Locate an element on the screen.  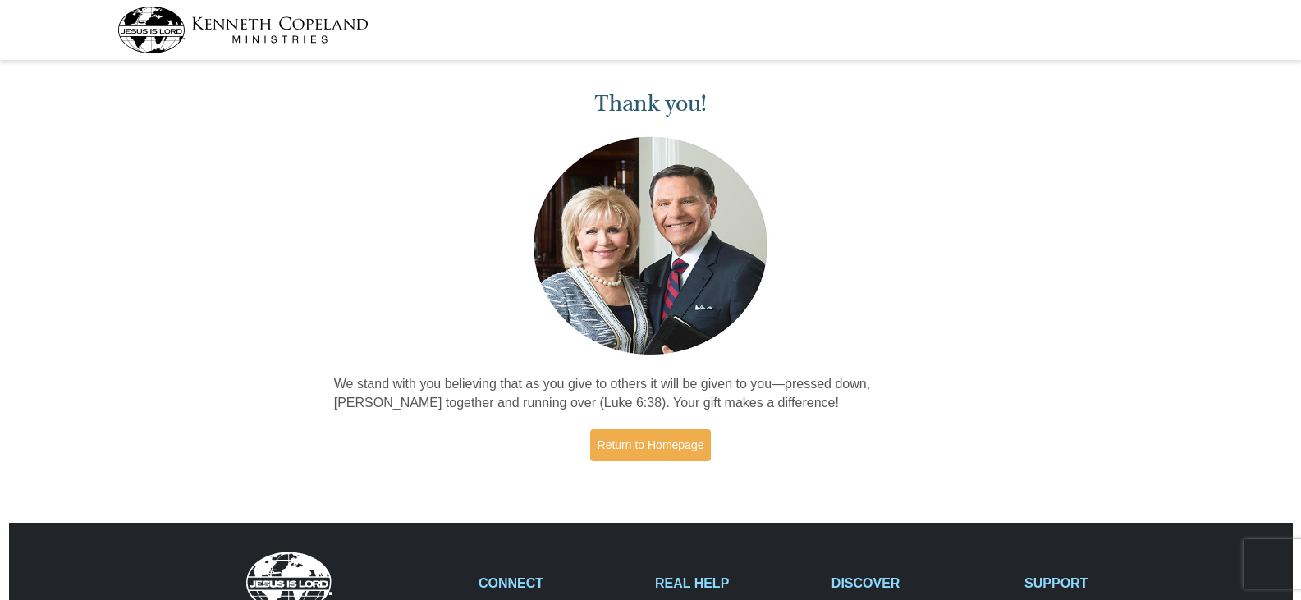
h2: DISCOVER is located at coordinates (920, 583).